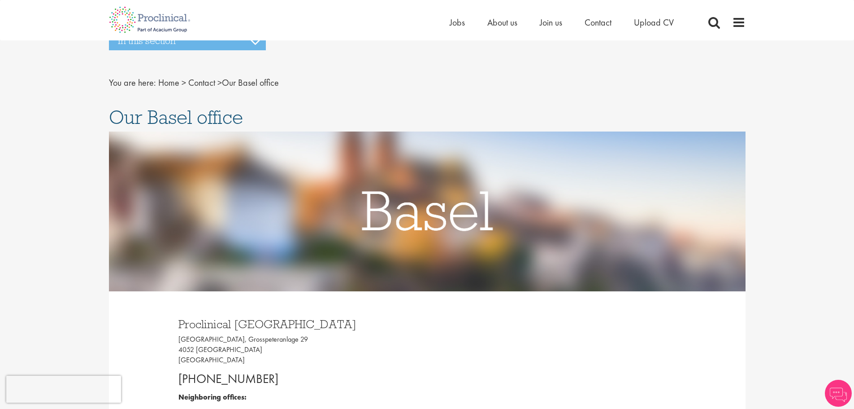  I want to click on span: Join us, so click(551, 22).